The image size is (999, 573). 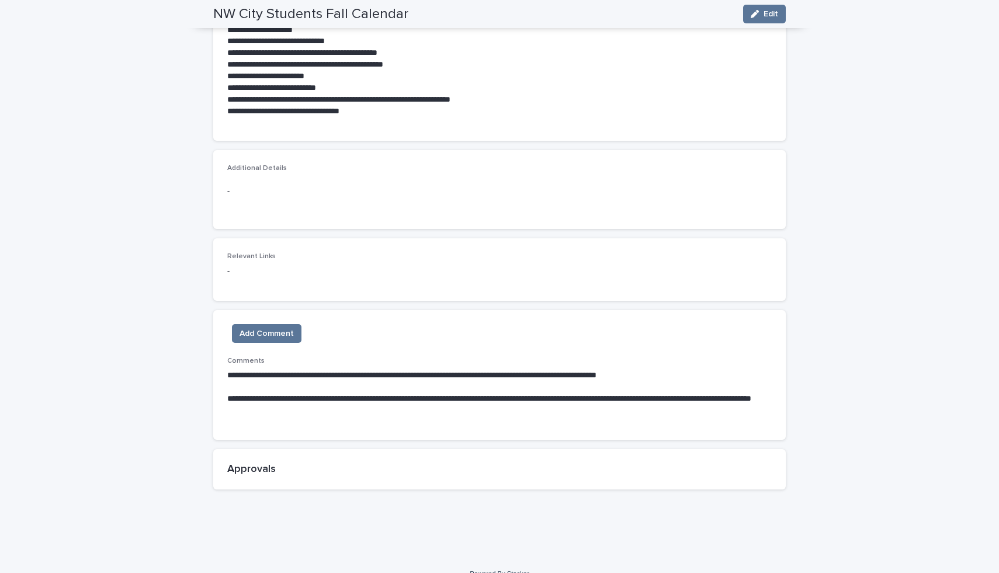 What do you see at coordinates (266, 333) in the screenshot?
I see `button: Add Comment` at bounding box center [266, 333].